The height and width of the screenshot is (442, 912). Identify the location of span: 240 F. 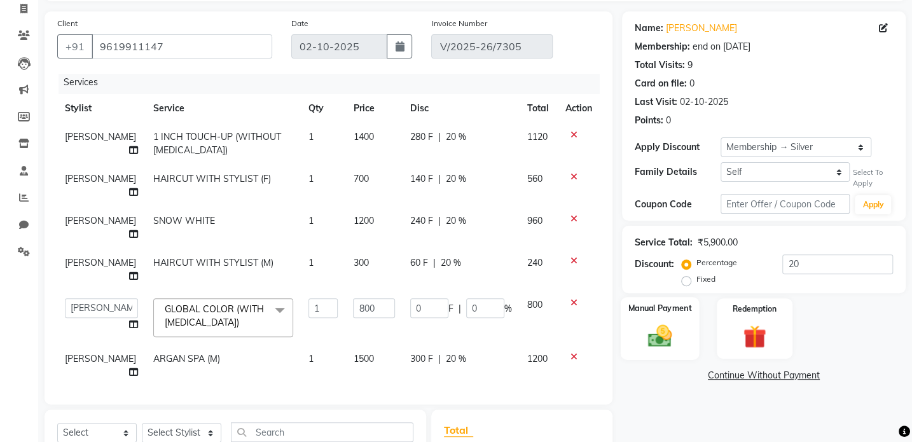
(422, 221).